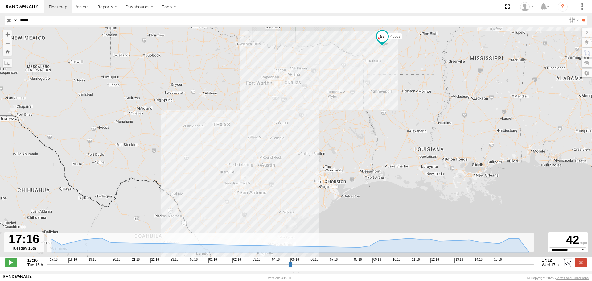 This screenshot has width=592, height=281. Describe the element at coordinates (333, 260) in the screenshot. I see `span: 07:16` at that location.